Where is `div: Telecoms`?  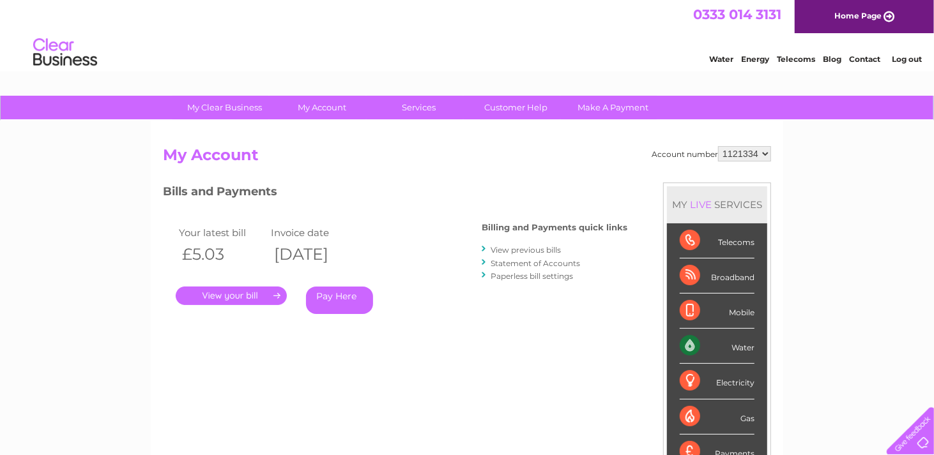 div: Telecoms is located at coordinates (717, 241).